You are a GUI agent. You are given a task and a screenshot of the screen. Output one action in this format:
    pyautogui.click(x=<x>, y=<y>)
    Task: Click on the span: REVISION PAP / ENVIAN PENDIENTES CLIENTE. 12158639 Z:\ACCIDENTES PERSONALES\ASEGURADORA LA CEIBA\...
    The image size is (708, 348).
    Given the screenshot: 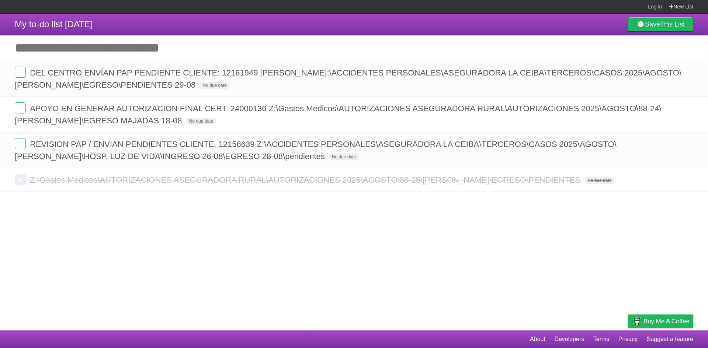 What is the action you would take?
    pyautogui.click(x=315, y=150)
    